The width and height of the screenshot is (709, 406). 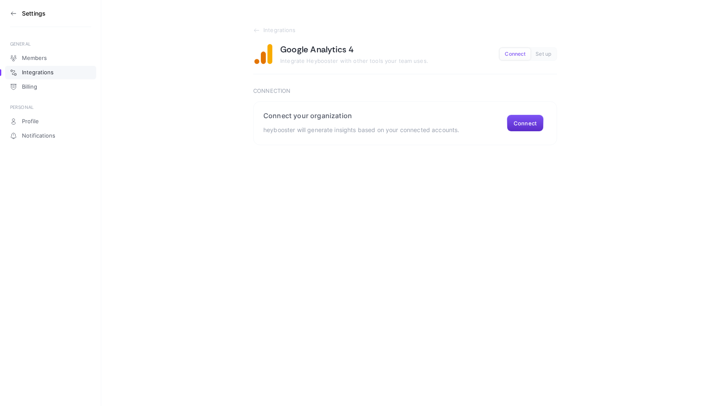 I want to click on span: Members, so click(x=34, y=58).